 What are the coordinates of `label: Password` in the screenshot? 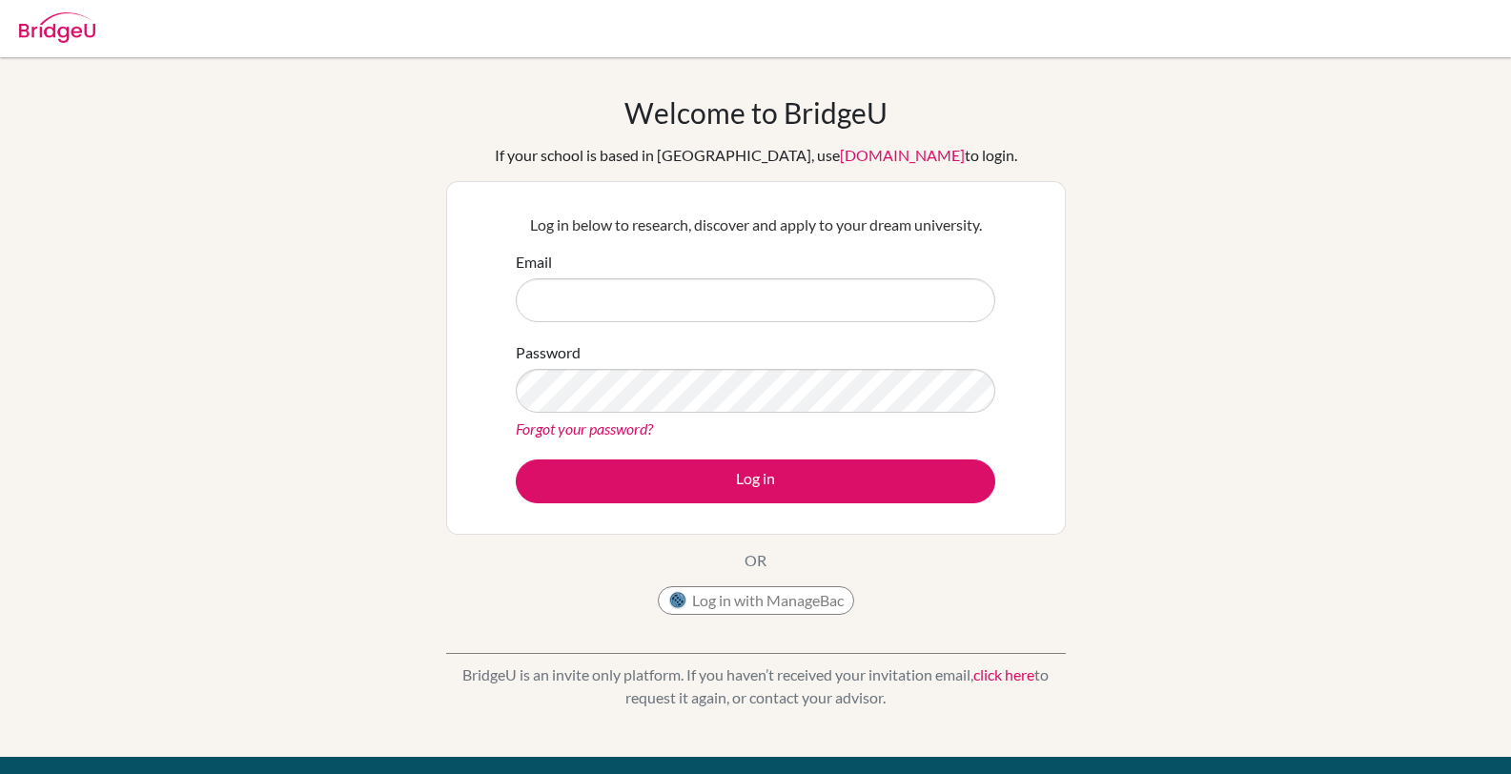 It's located at (548, 353).